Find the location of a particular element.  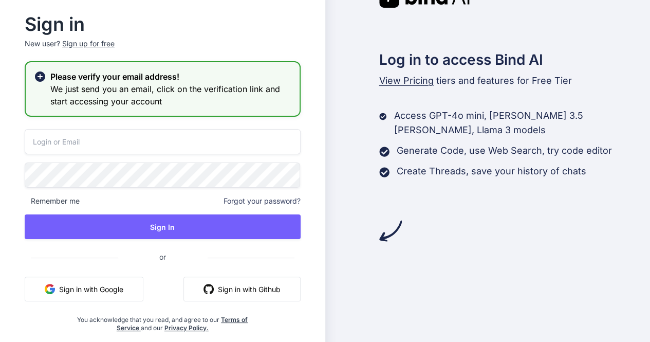

span: View Pricing is located at coordinates (406, 80).